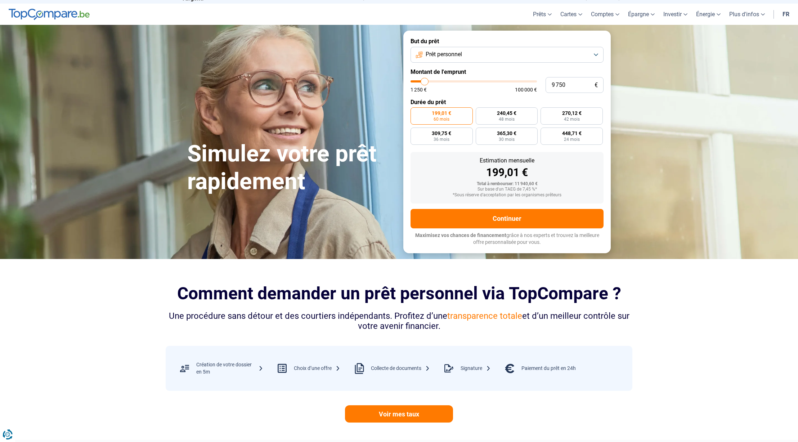  What do you see at coordinates (708, 14) in the screenshot?
I see `a: Énergie` at bounding box center [708, 14].